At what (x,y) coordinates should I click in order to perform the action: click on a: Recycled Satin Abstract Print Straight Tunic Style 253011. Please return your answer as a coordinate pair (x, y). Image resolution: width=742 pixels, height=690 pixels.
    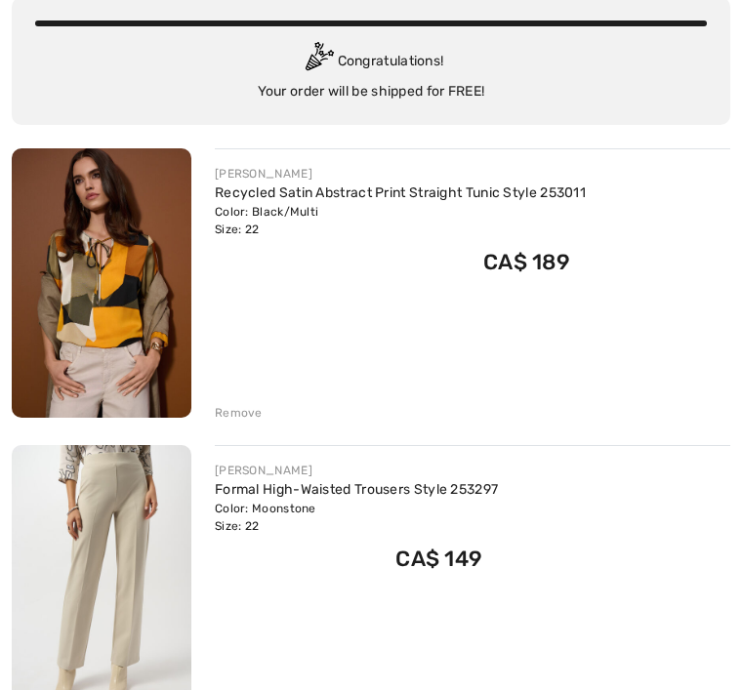
    Looking at the image, I should click on (400, 193).